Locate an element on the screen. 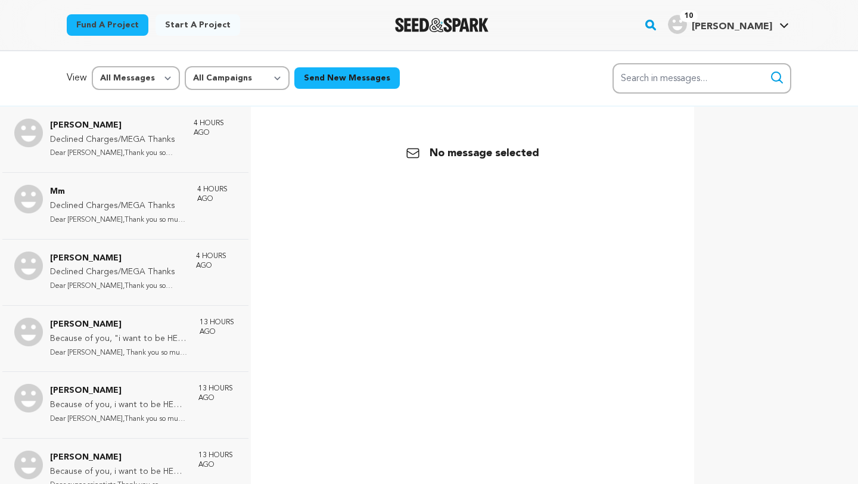 This screenshot has width=858, height=484. p: Mm is located at coordinates (117, 192).